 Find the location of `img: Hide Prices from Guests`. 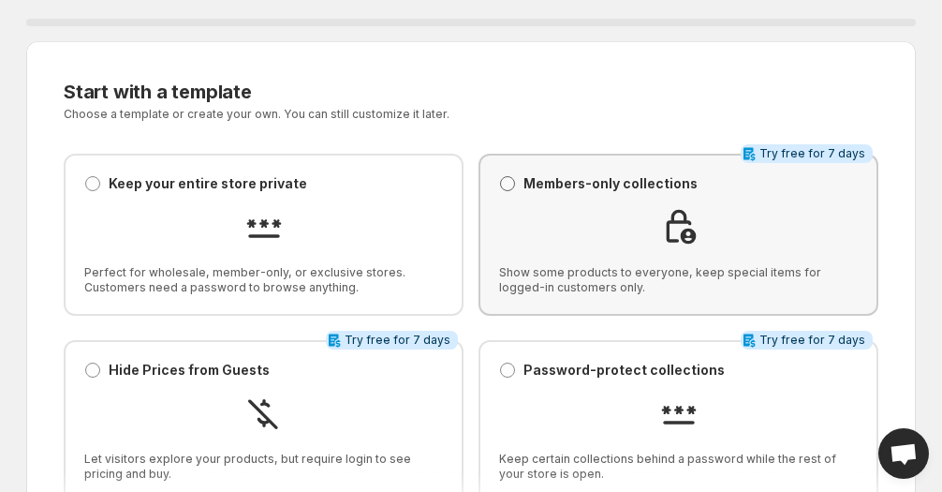

img: Hide Prices from Guests is located at coordinates (264, 413).